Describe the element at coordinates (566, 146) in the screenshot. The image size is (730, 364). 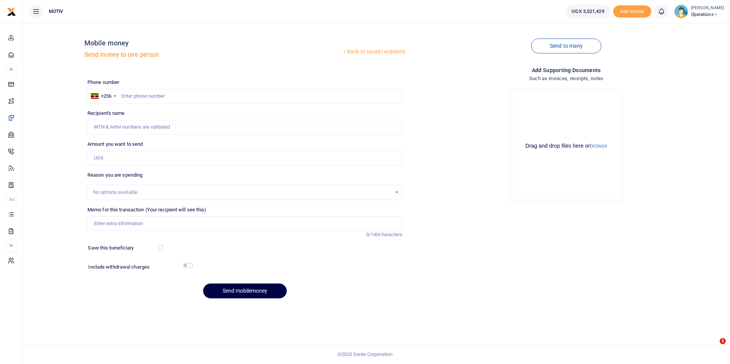
I see `div: File Uploader` at that location.